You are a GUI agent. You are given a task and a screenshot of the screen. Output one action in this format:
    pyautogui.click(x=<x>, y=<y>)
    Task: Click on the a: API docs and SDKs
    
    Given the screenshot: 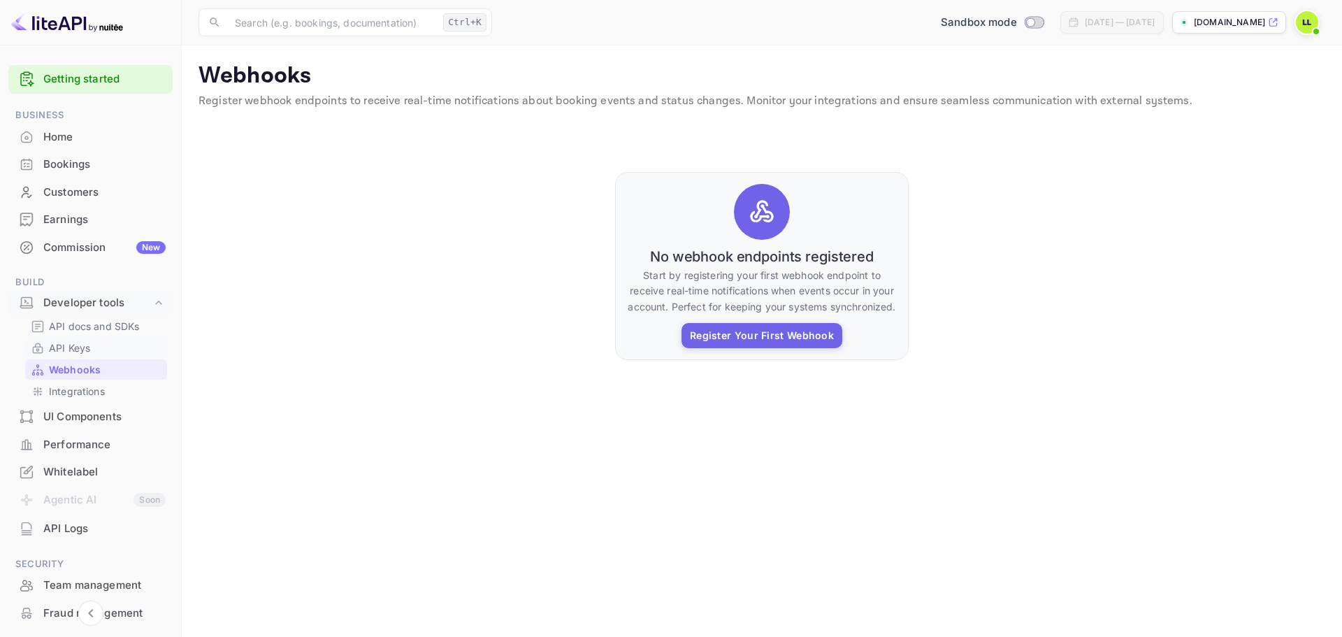 What is the action you would take?
    pyautogui.click(x=96, y=326)
    